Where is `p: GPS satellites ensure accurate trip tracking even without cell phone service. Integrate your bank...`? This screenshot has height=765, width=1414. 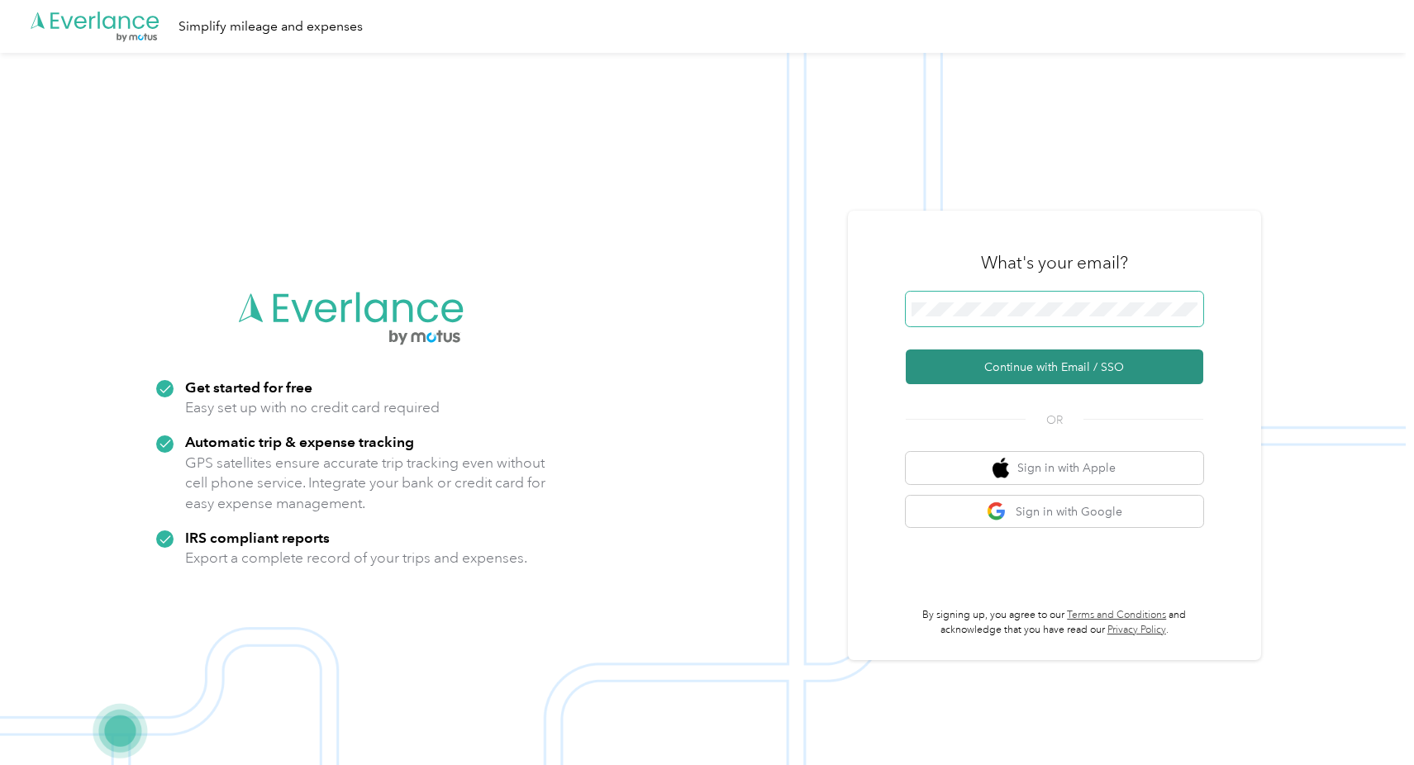 p: GPS satellites ensure accurate trip tracking even without cell phone service. Integrate your bank... is located at coordinates (365, 483).